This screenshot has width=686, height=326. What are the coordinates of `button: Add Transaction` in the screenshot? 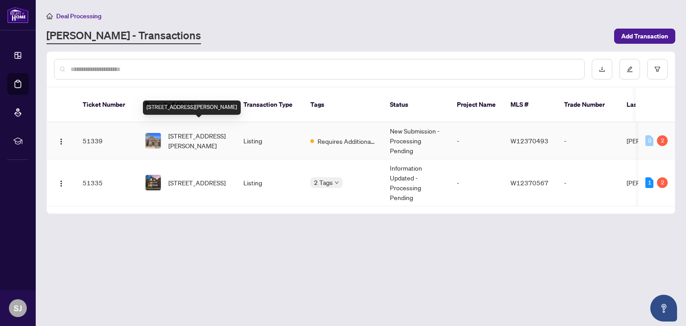 It's located at (645, 36).